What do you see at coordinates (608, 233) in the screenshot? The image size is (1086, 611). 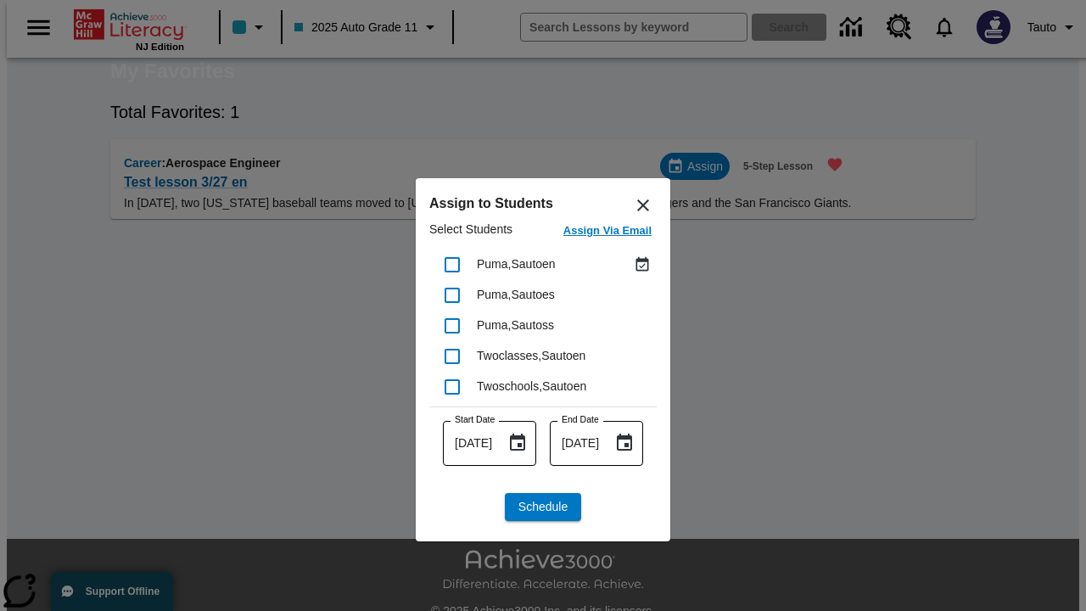 I see `button: Assign Via Email` at bounding box center [608, 233].